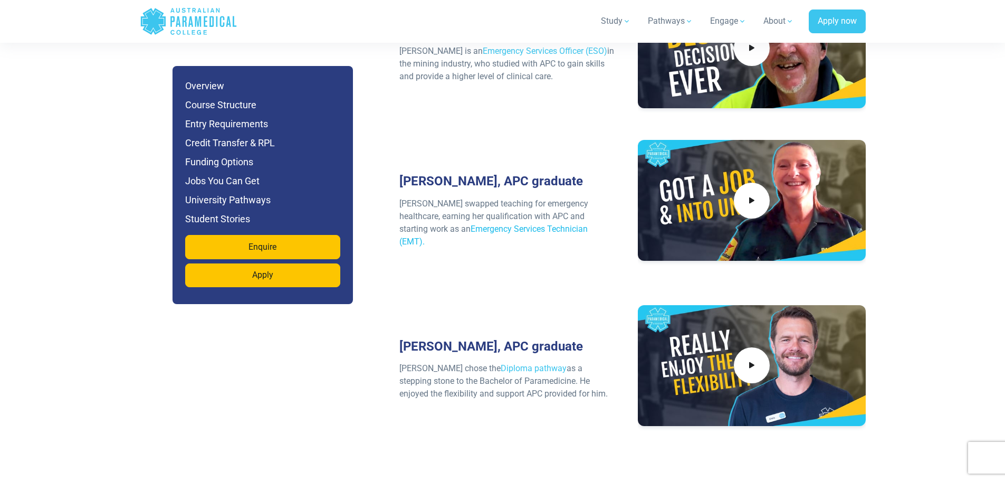  What do you see at coordinates (779, 21) in the screenshot?
I see `a: About` at bounding box center [779, 21].